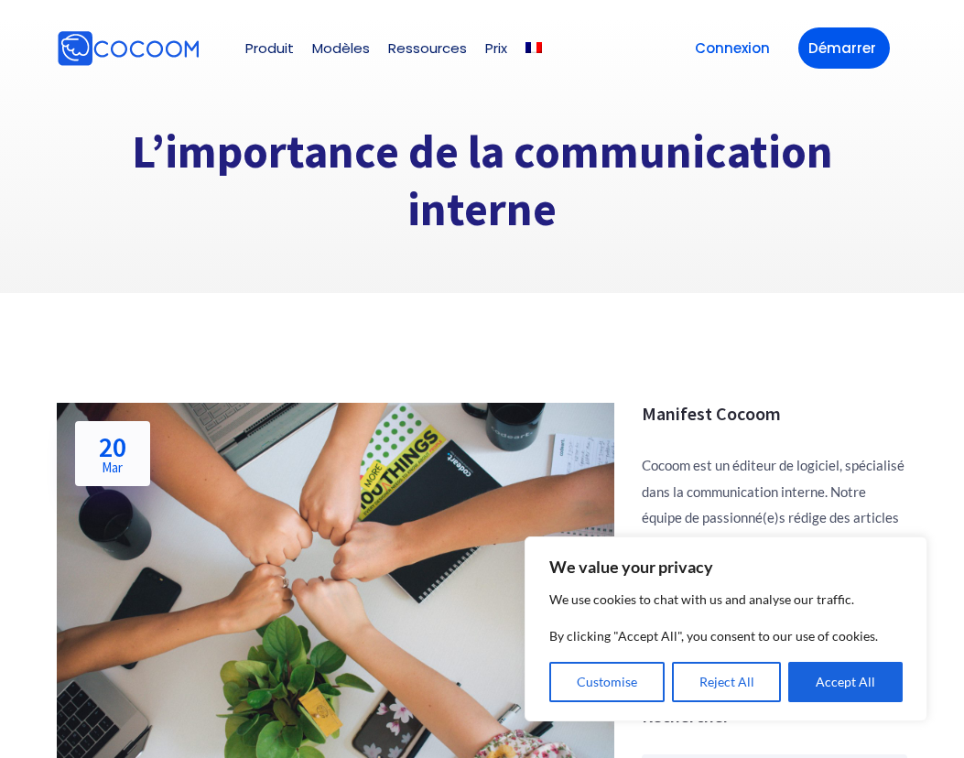 Image resolution: width=964 pixels, height=758 pixels. What do you see at coordinates (845, 682) in the screenshot?
I see `button: Accept All` at bounding box center [845, 682].